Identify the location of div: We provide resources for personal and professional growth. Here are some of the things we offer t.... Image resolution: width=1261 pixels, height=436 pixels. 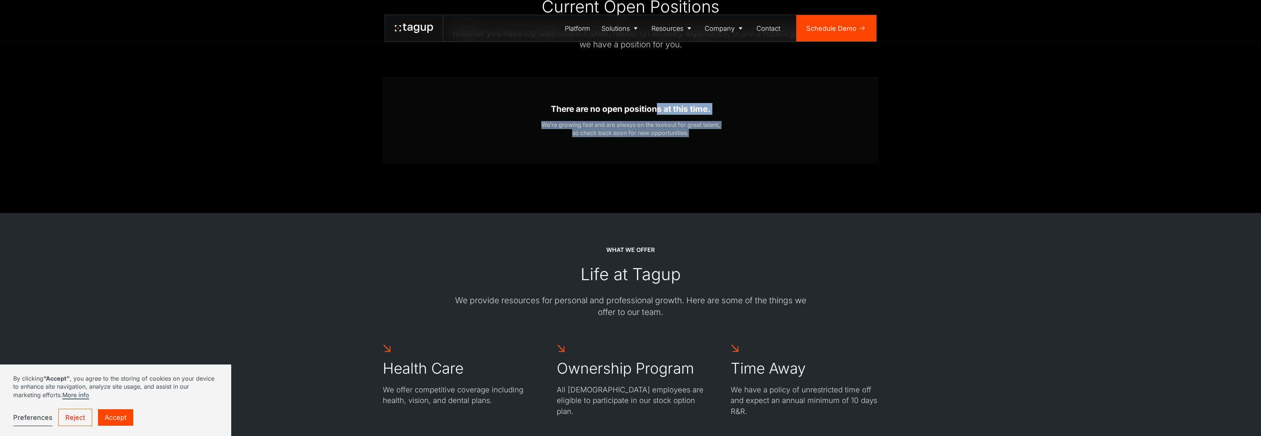
(630, 306).